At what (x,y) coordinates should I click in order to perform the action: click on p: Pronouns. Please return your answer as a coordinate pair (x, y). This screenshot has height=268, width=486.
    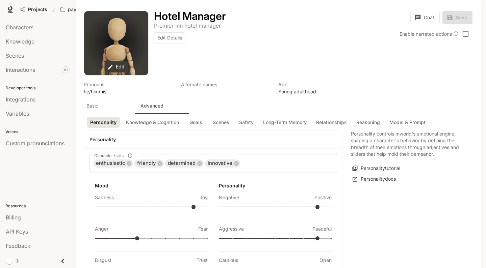
    Looking at the image, I should click on (128, 84).